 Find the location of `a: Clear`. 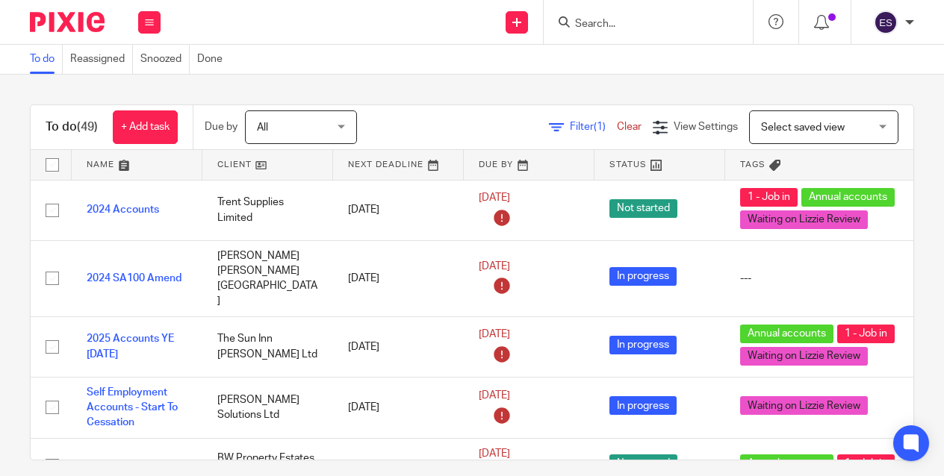

a: Clear is located at coordinates (629, 127).